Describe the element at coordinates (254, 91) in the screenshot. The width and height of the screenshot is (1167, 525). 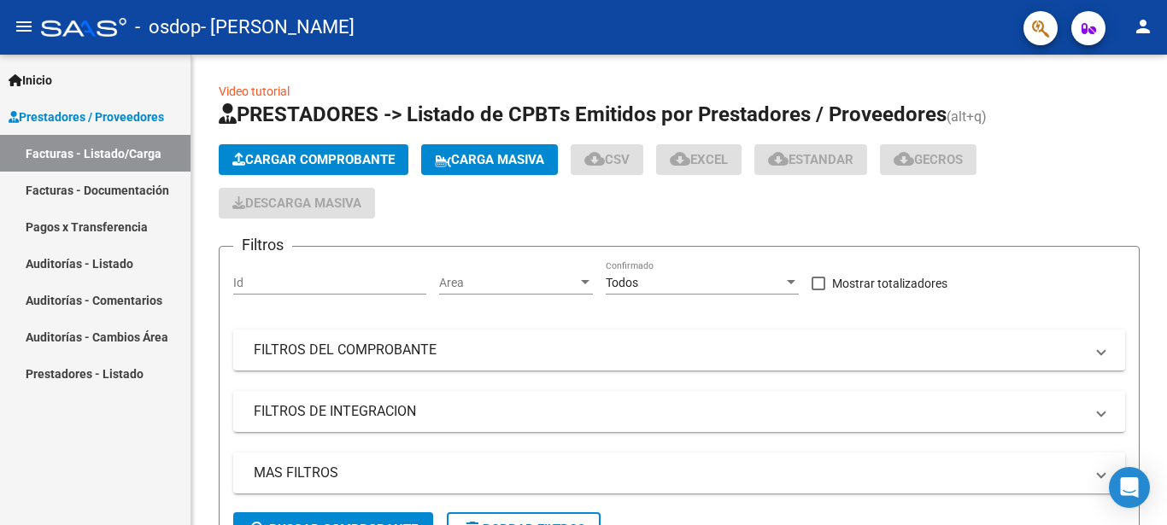
I see `a: Video tutorial` at that location.